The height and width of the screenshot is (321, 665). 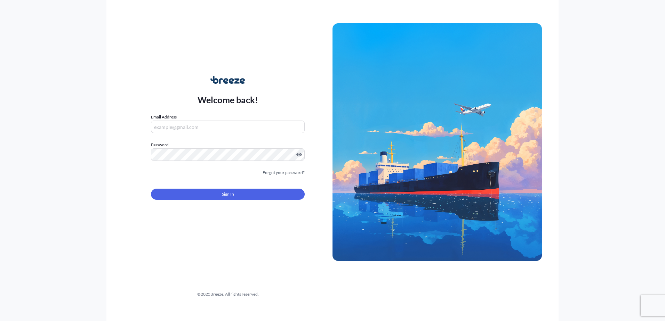 What do you see at coordinates (228, 294) in the screenshot?
I see `div: © 2025 Breeze. All rights reserved.` at bounding box center [228, 294].